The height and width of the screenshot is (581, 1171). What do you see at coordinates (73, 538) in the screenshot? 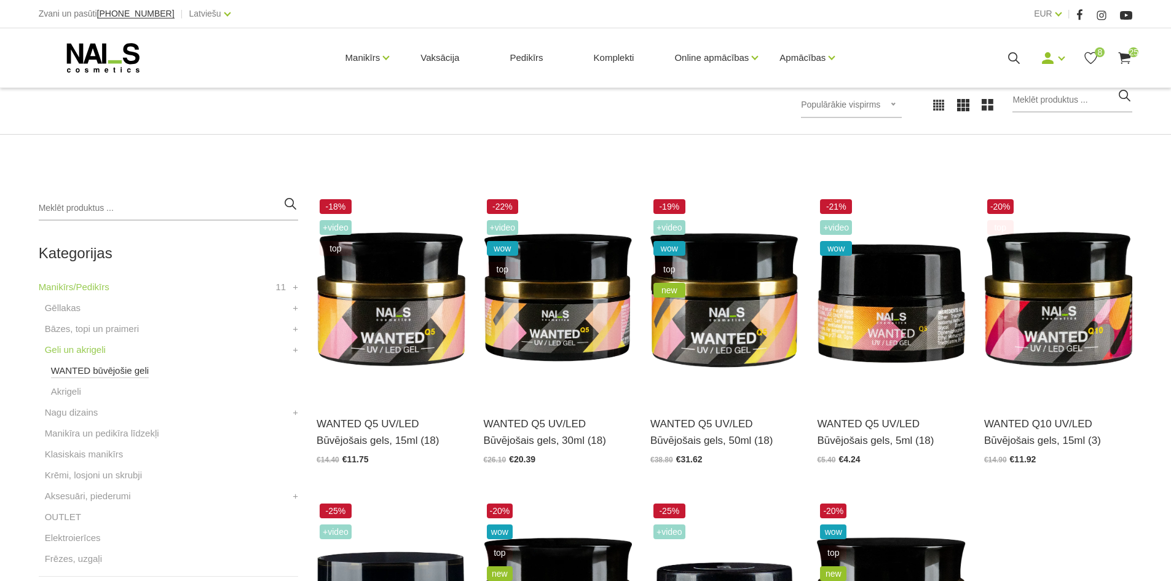
I see `a: Elektroierīces` at bounding box center [73, 538].